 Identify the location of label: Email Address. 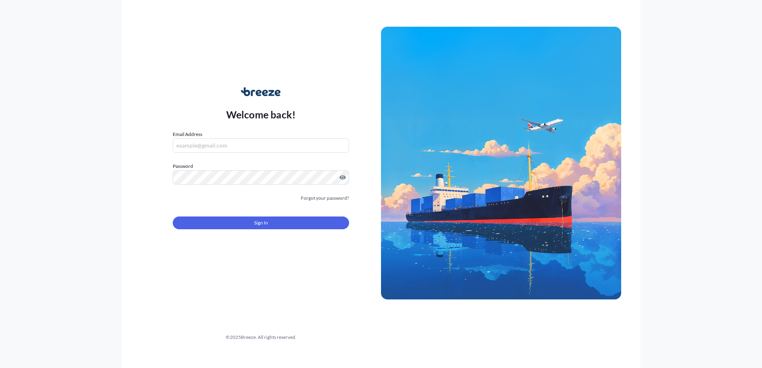
(187, 134).